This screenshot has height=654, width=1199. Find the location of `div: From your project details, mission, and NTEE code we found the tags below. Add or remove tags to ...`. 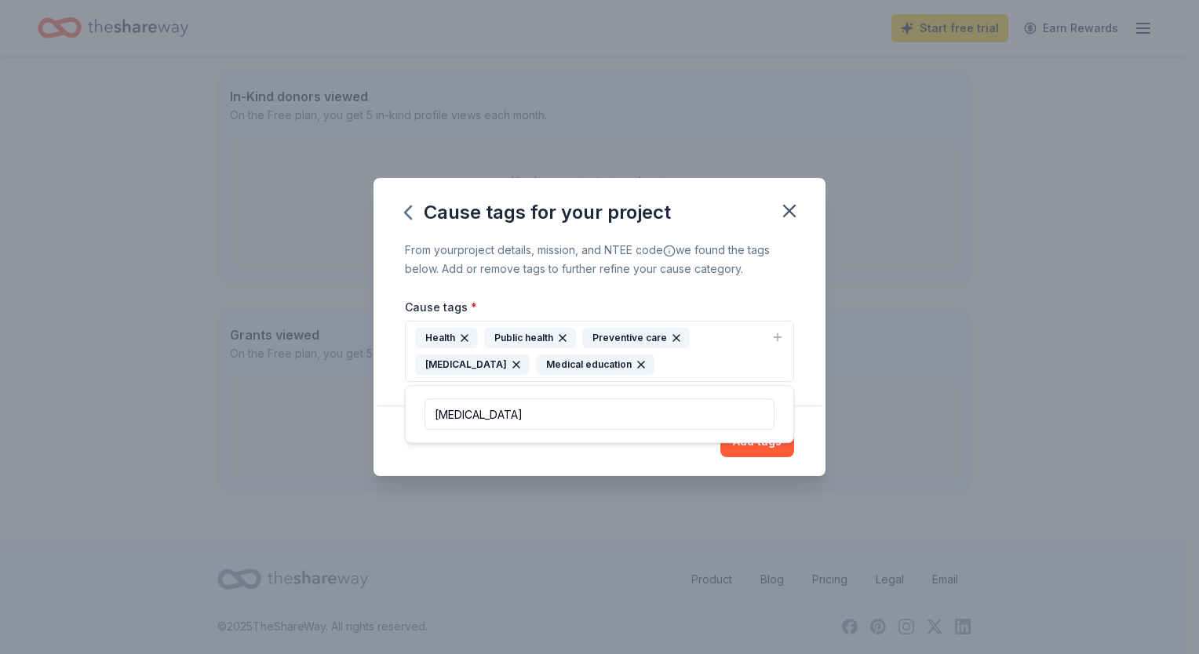

div: From your project details, mission, and NTEE code we found the tags below. Add or remove tags to ... is located at coordinates (600, 260).